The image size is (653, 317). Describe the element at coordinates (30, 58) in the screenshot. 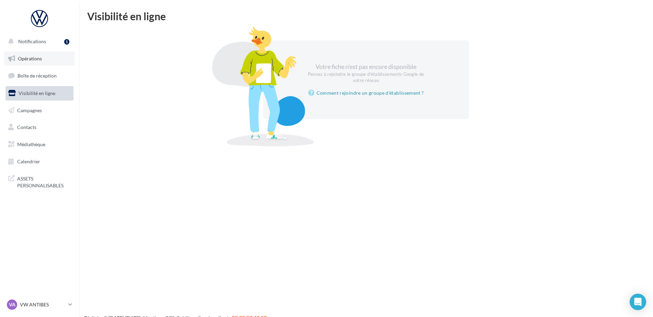

I see `span: Opérations` at that location.